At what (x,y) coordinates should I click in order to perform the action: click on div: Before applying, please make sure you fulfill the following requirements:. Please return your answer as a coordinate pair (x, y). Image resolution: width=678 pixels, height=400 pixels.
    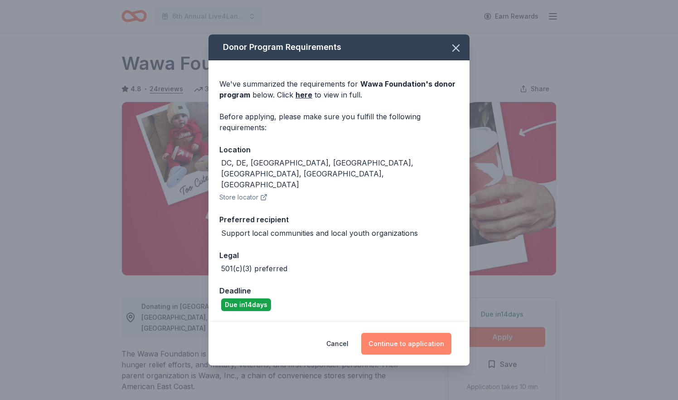
    Looking at the image, I should click on (339, 122).